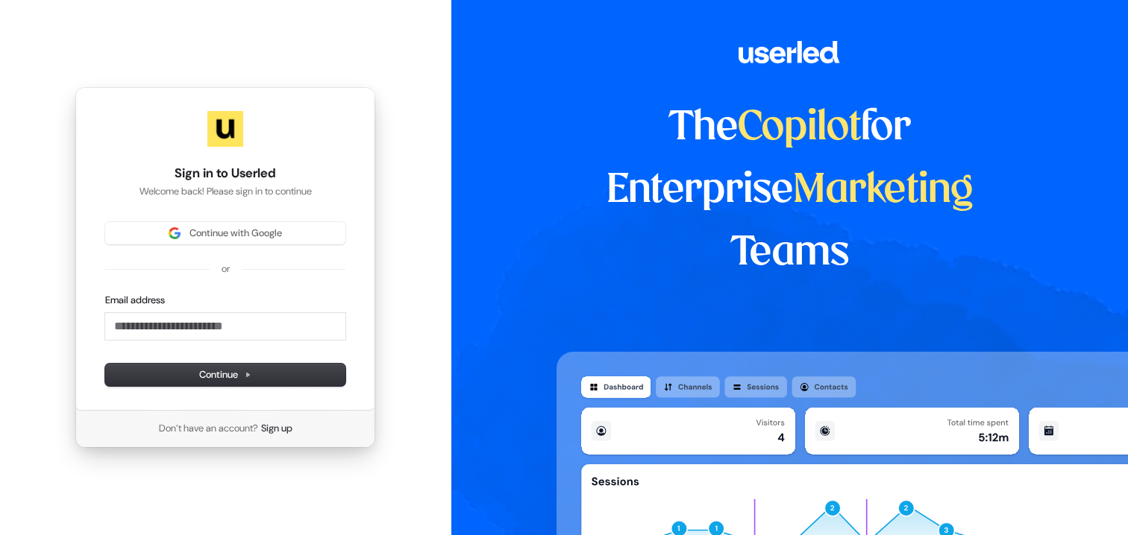 This screenshot has height=535, width=1128. I want to click on span: Continue with Google, so click(236, 233).